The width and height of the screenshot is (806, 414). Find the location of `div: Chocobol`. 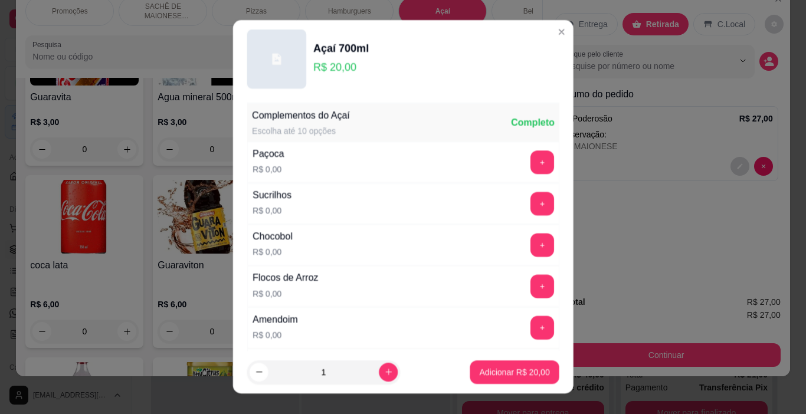

div: Chocobol is located at coordinates (273, 237).